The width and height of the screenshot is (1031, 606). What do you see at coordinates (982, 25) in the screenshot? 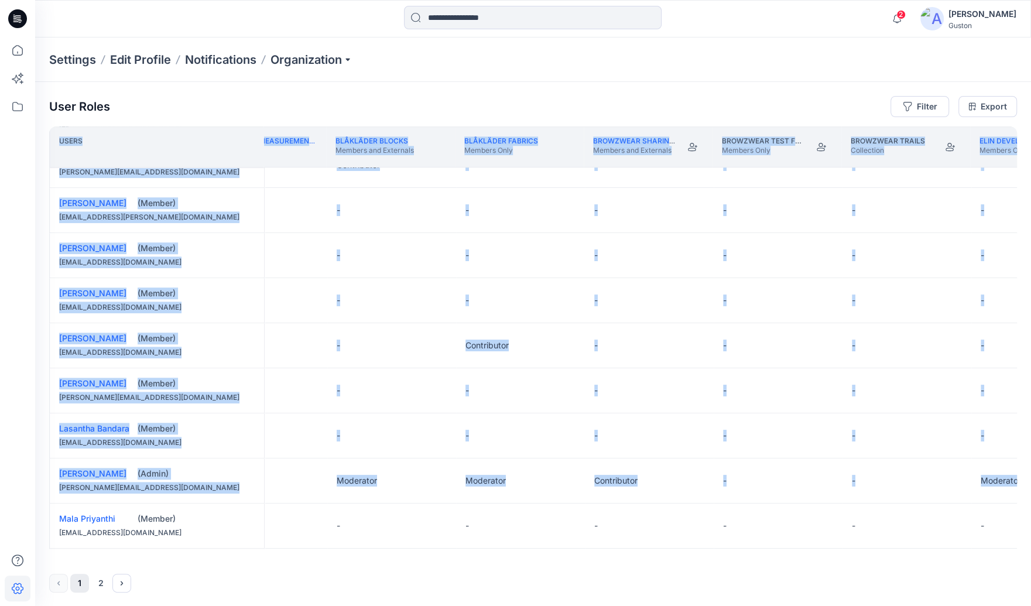
I see `div: Guston` at bounding box center [982, 25].